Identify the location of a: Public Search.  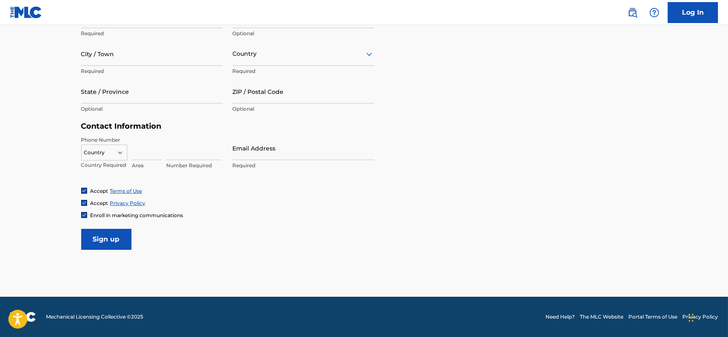
(633, 13).